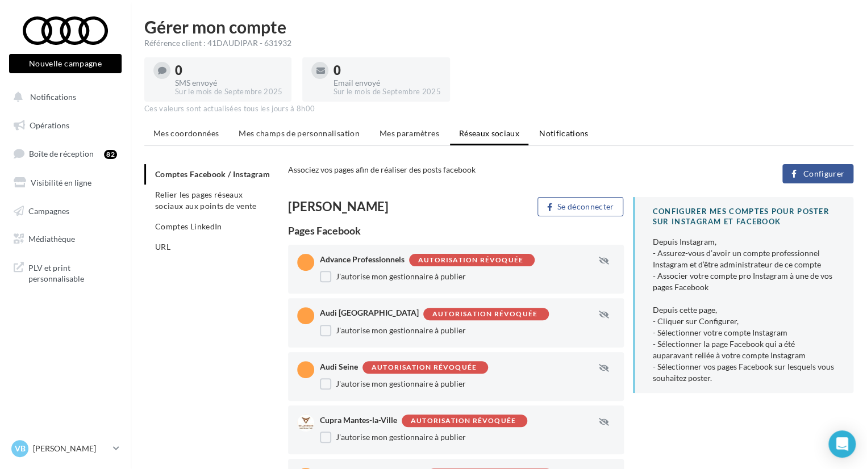 This screenshot has height=469, width=867. Describe the element at coordinates (338, 366) in the screenshot. I see `span: Audi Seine` at that location.